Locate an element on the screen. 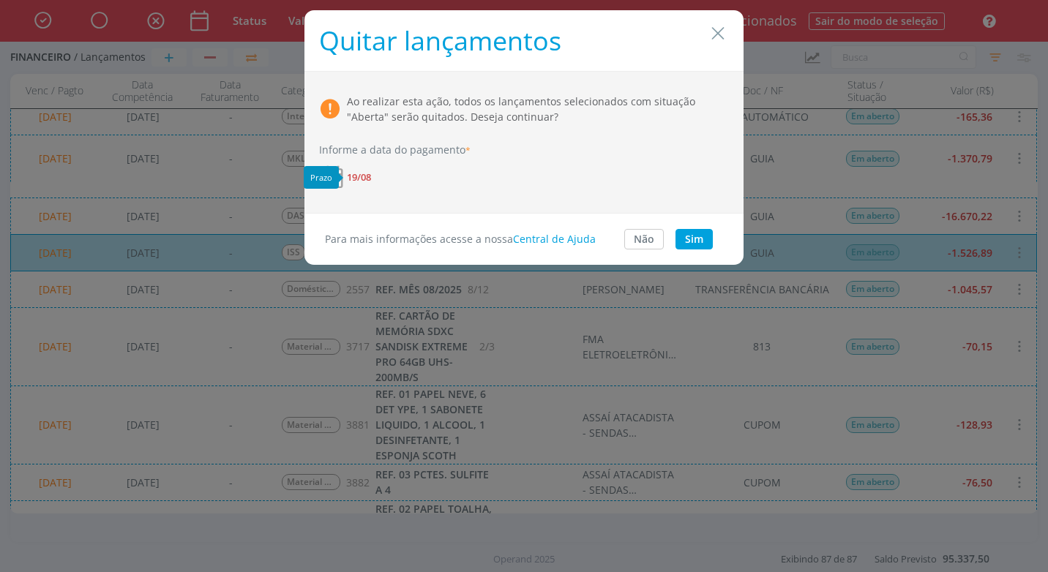 This screenshot has width=1048, height=572. div: Ao realizar esta ação, todos os lançamentos selecionados com situação "Aberta" serão quitados. De... is located at coordinates (538, 109).